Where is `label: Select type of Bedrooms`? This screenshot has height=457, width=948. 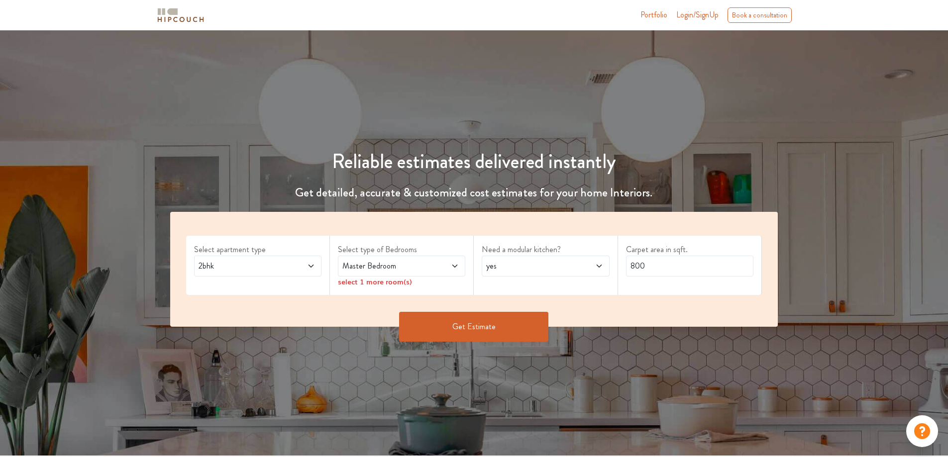
label: Select type of Bedrooms is located at coordinates (402, 250).